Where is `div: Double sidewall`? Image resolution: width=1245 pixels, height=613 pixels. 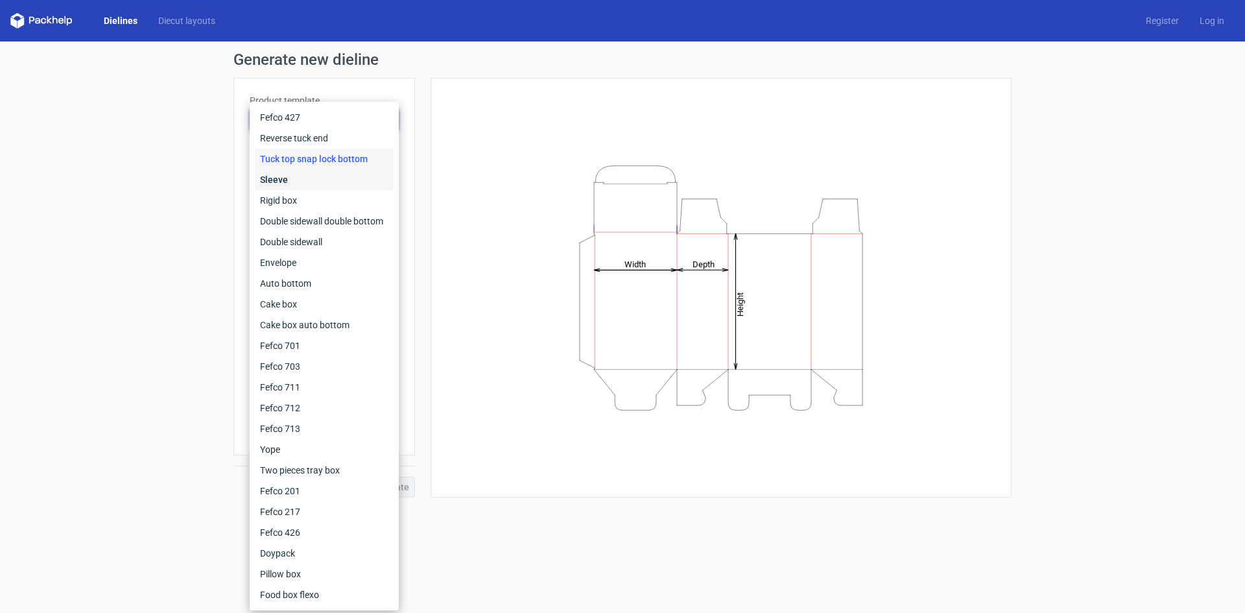
div: Double sidewall is located at coordinates (324, 242).